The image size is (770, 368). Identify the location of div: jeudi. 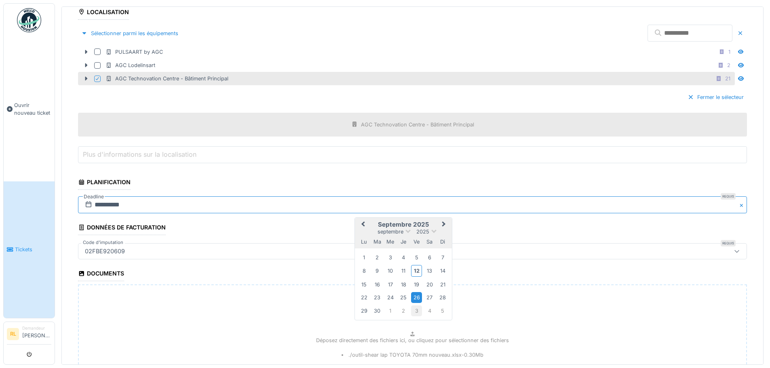
(403, 242).